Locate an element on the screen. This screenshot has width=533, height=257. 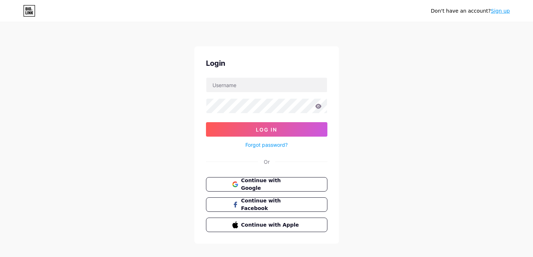
a: Continue with Facebook is located at coordinates (267, 204).